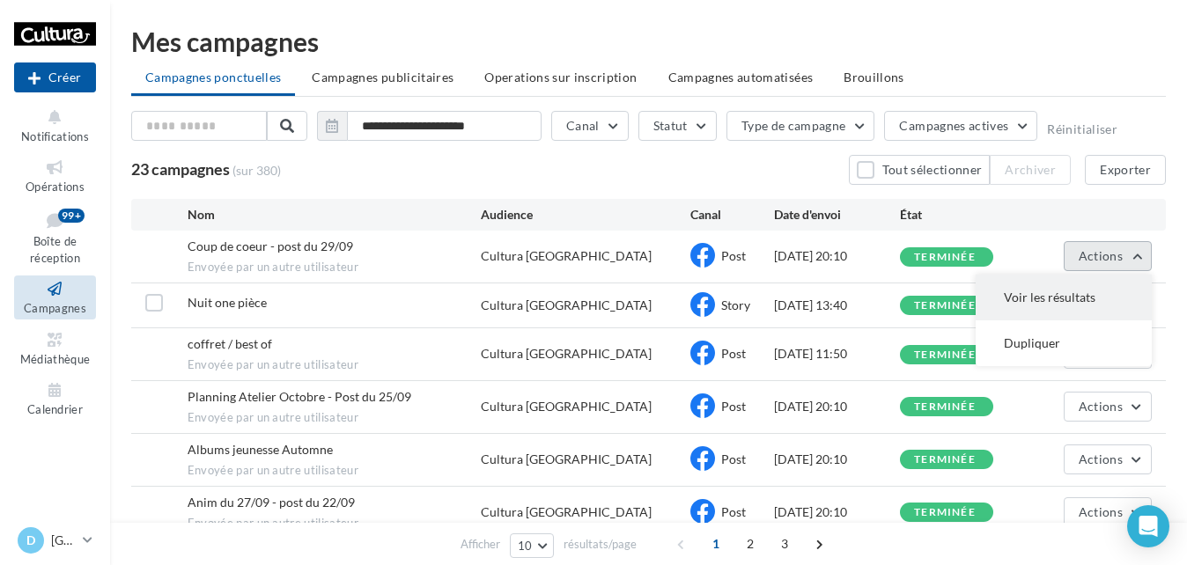 This screenshot has height=565, width=1187. I want to click on span: D, so click(31, 541).